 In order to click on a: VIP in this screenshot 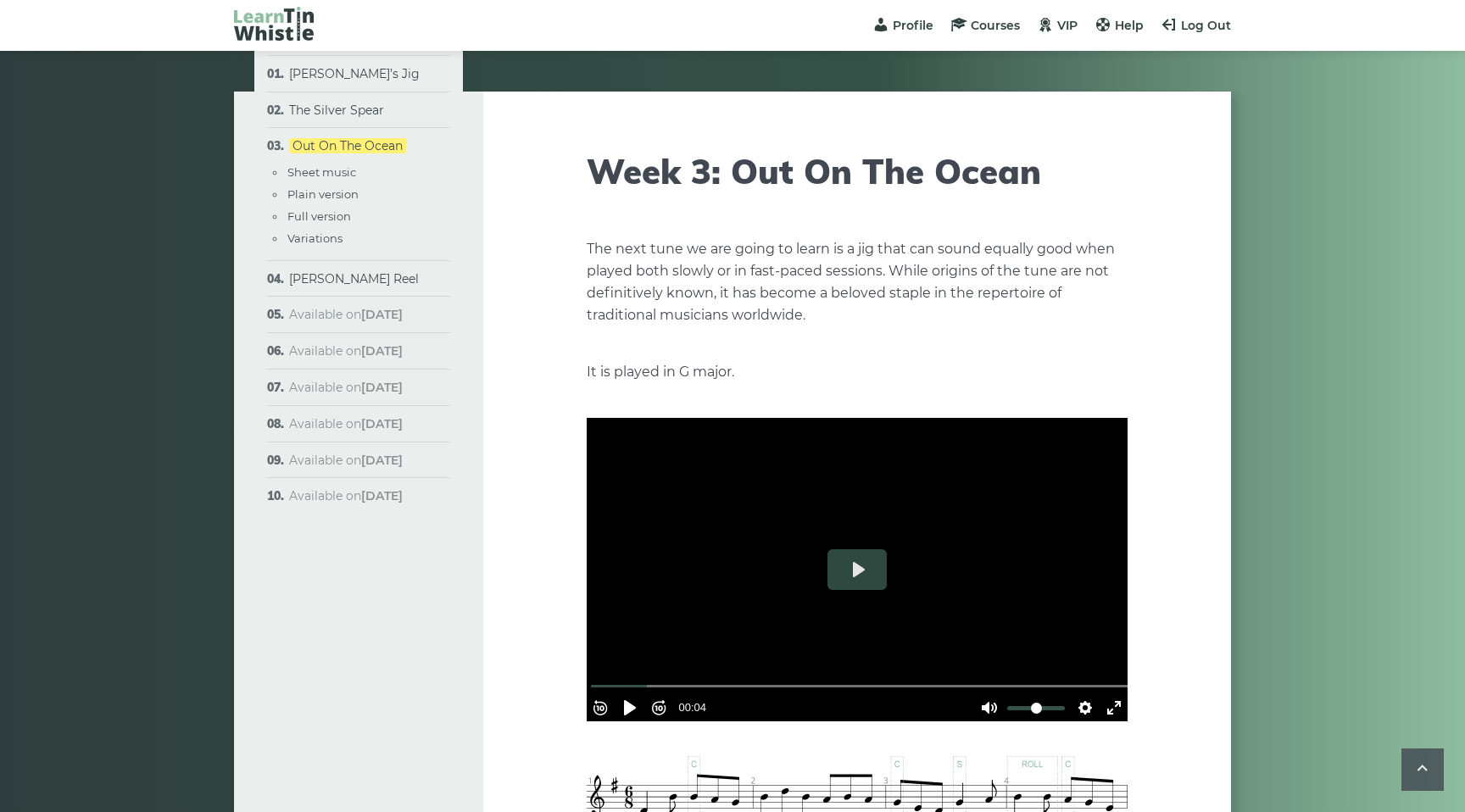, I will do `click(1057, 26)`.